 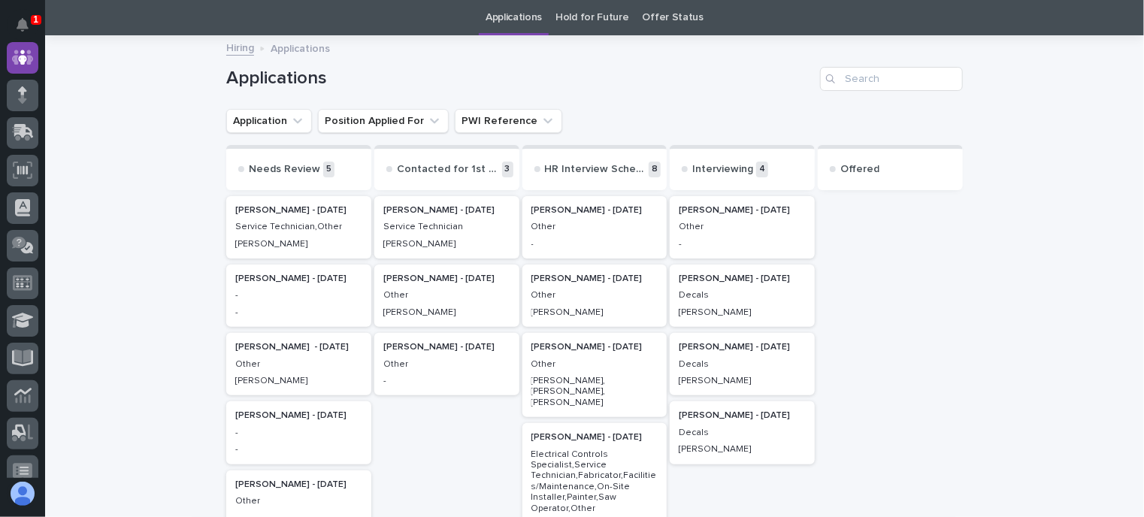 I want to click on button: users-avatar, so click(x=23, y=494).